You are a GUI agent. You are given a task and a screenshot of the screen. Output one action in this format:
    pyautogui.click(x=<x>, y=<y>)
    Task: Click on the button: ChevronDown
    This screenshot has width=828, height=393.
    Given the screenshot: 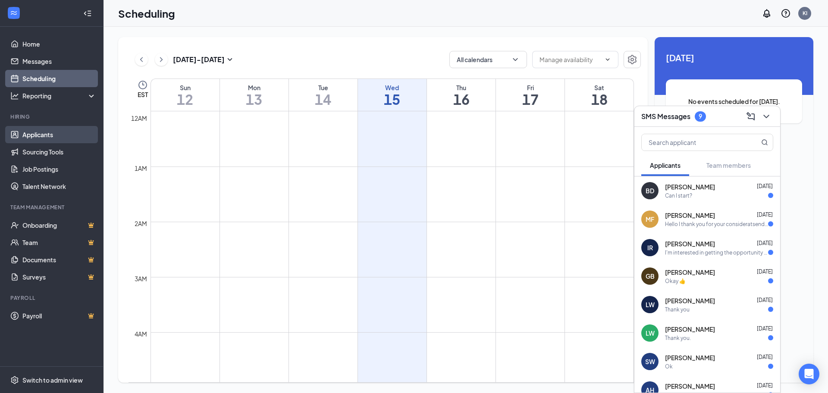 What is the action you would take?
    pyautogui.click(x=766, y=116)
    